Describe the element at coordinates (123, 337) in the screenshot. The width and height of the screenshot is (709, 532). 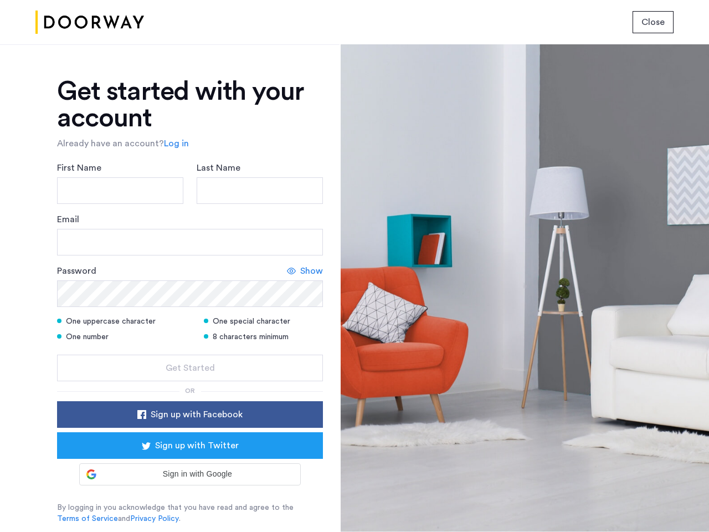
I see `div: One number` at that location.